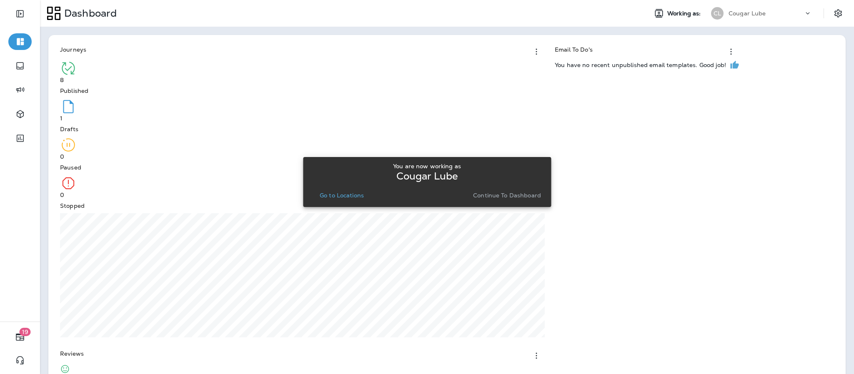  Describe the element at coordinates (507, 196) in the screenshot. I see `p: Continue to Dashboard` at that location.